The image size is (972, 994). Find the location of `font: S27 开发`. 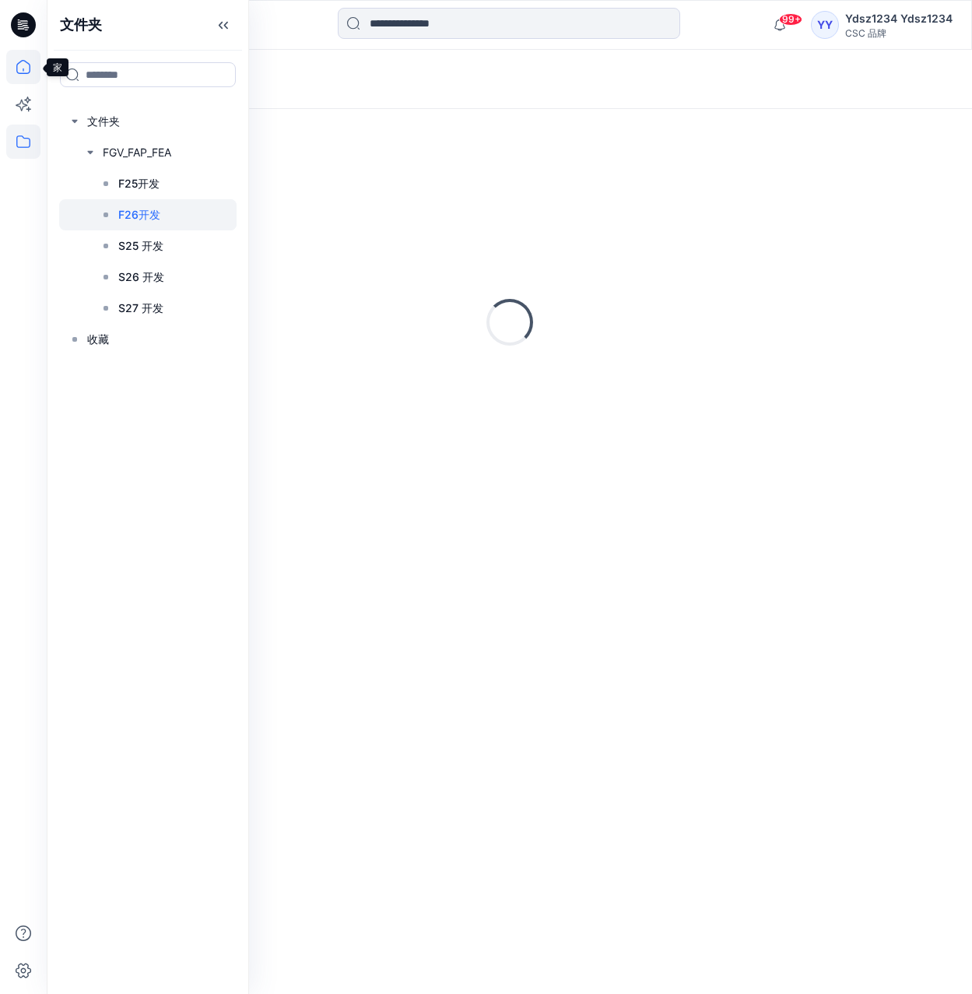

font: S27 开发 is located at coordinates (141, 307).